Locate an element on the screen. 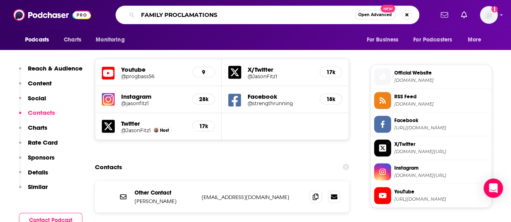 Image resolution: width=511 pixels, height=222 pixels. a: @jasonfitz1 is located at coordinates (153, 103).